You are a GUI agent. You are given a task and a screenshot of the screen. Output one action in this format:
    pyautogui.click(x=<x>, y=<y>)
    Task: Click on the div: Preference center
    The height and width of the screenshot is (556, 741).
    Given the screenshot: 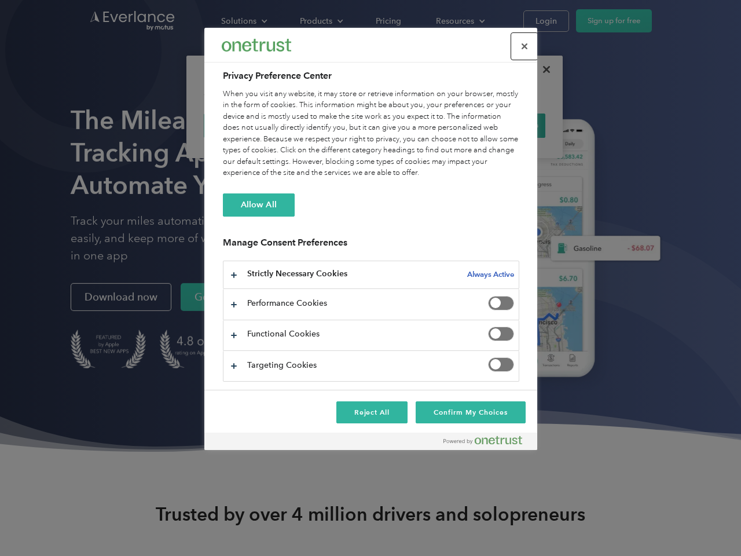 What is the action you would take?
    pyautogui.click(x=371, y=239)
    